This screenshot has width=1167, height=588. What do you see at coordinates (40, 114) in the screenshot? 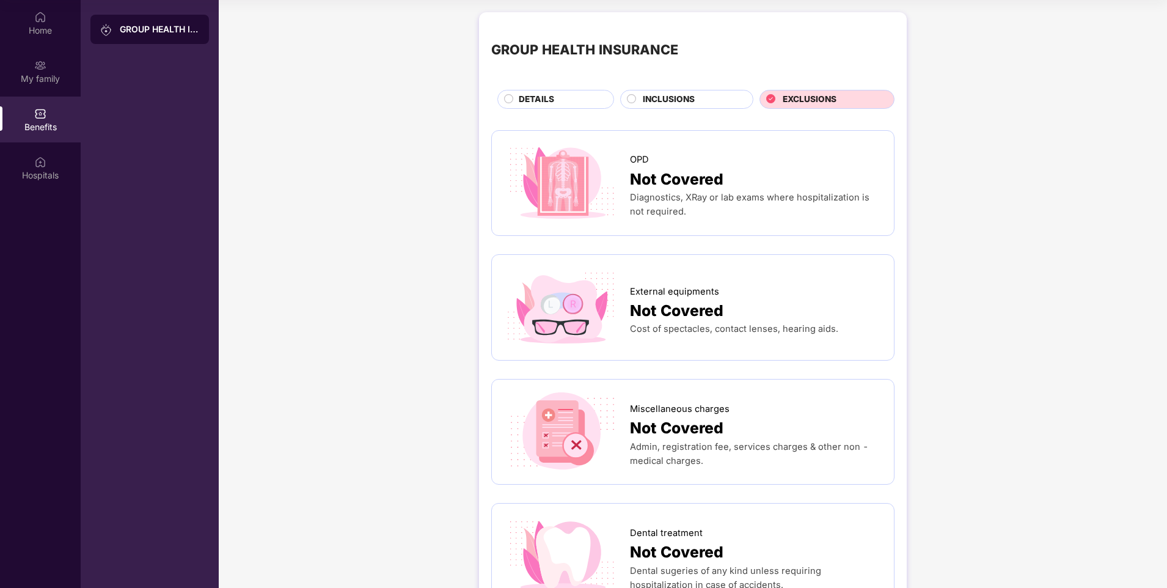
I see `img: svg+xml;base64,PHN2ZyBpZD0iQmVuZWZpdHMiIHhtbG5zPSJodHRwOi8vd3d3LnczLm9yZy8yMDAwL3N2ZyIgd2lkdGg9Ij...` at bounding box center [40, 114].